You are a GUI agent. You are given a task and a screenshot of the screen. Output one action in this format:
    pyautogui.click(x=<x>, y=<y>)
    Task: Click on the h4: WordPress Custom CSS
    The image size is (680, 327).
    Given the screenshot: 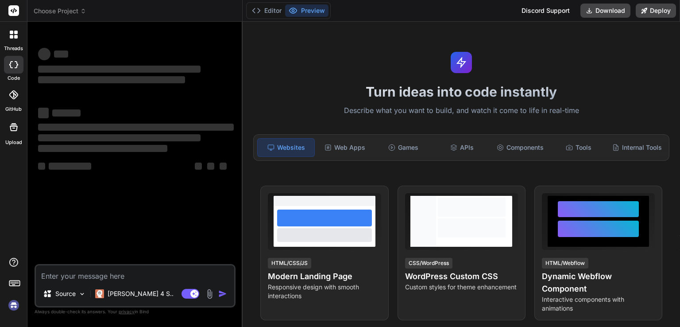 What is the action you would take?
    pyautogui.click(x=461, y=276)
    